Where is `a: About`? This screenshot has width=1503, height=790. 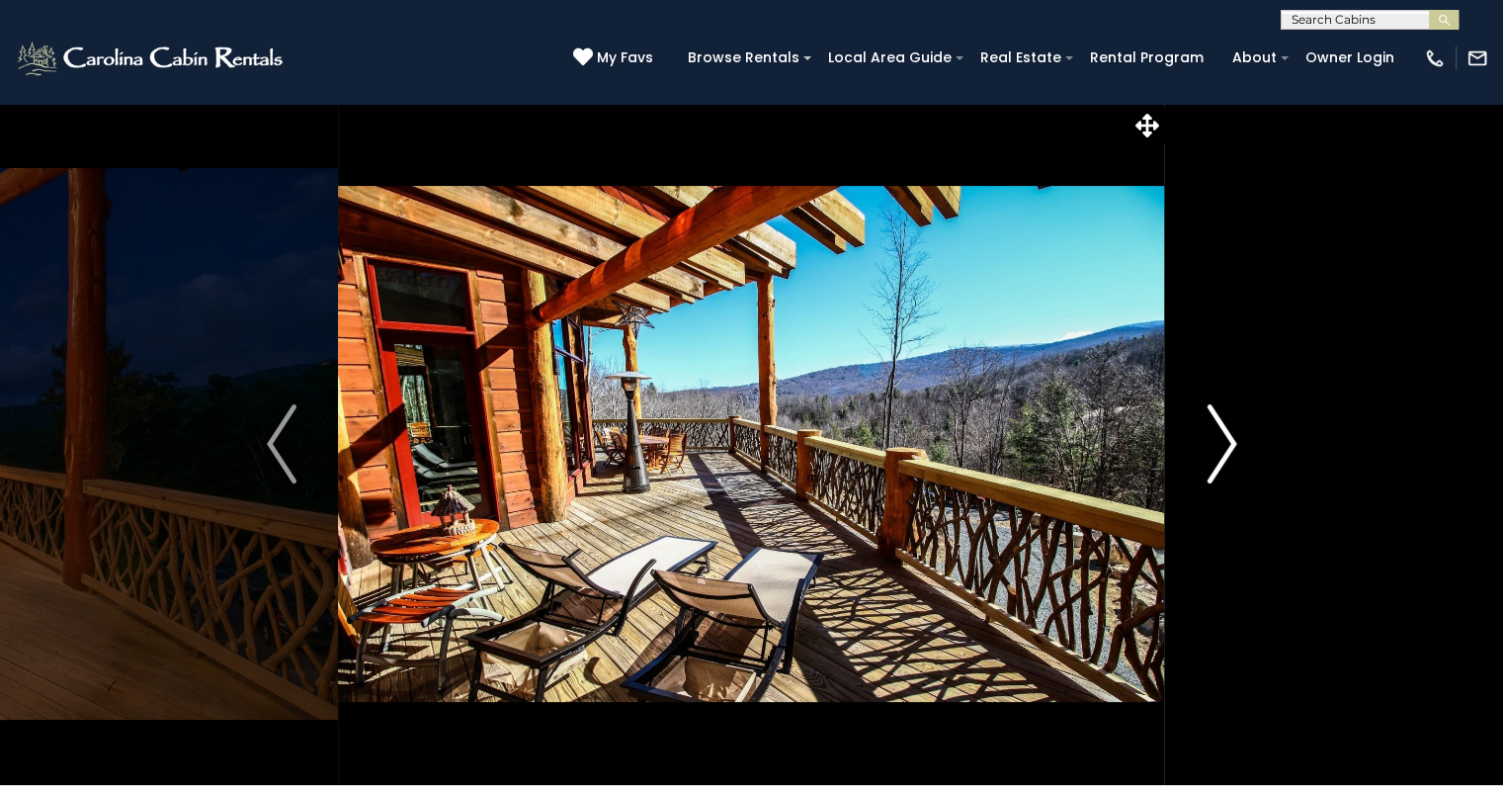
a: About is located at coordinates (1254, 57).